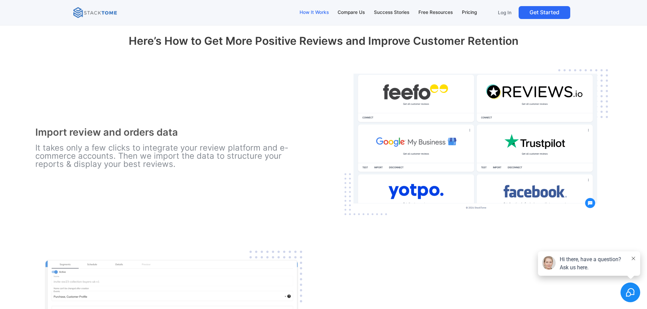  What do you see at coordinates (435, 13) in the screenshot?
I see `a: Free Resources` at bounding box center [435, 13].